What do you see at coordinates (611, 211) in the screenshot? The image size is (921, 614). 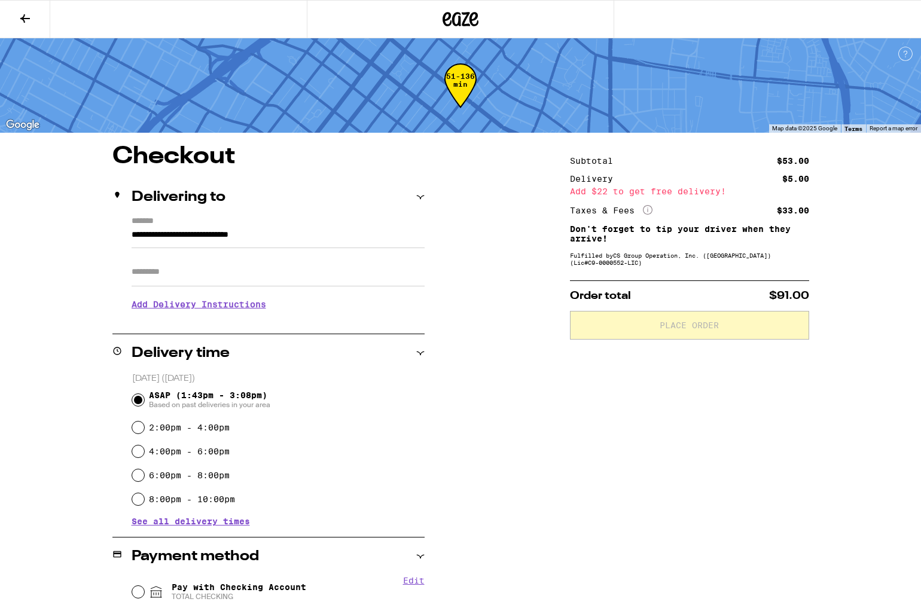 I see `div: Taxes & Fees` at bounding box center [611, 211].